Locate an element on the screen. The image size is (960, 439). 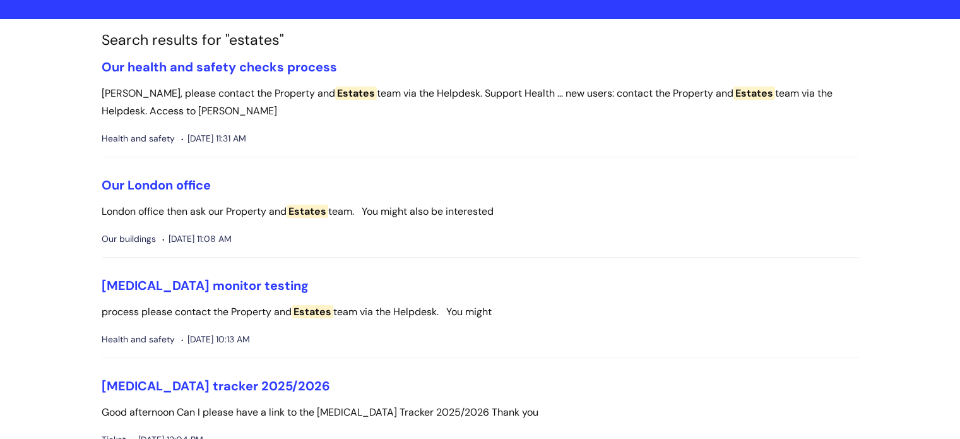
p: London office then ask our Property and team. You might also be interested is located at coordinates (480, 211).